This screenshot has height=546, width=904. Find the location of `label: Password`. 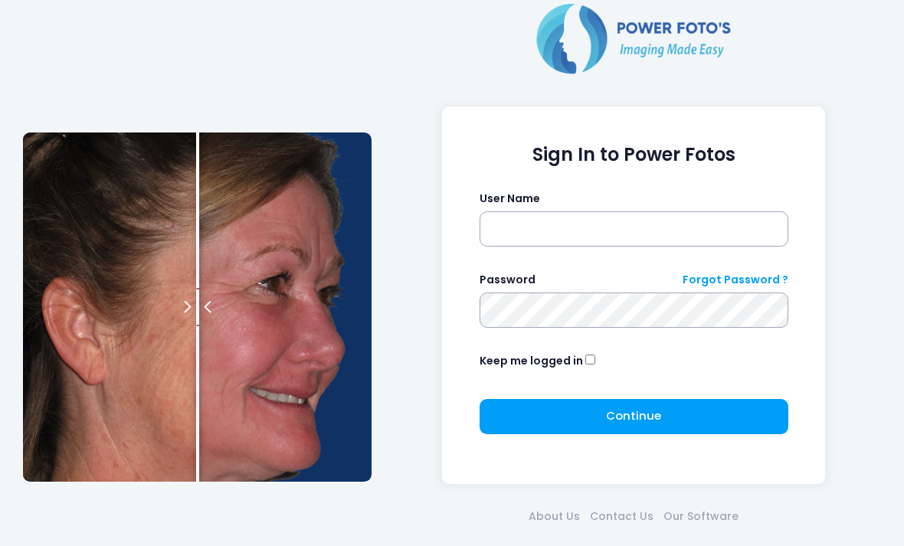

label: Password is located at coordinates (507, 280).